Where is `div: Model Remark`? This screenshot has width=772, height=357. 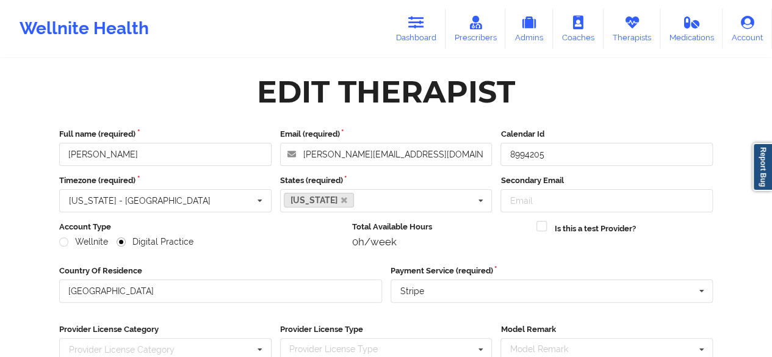
div: Model Remark is located at coordinates (546, 349).